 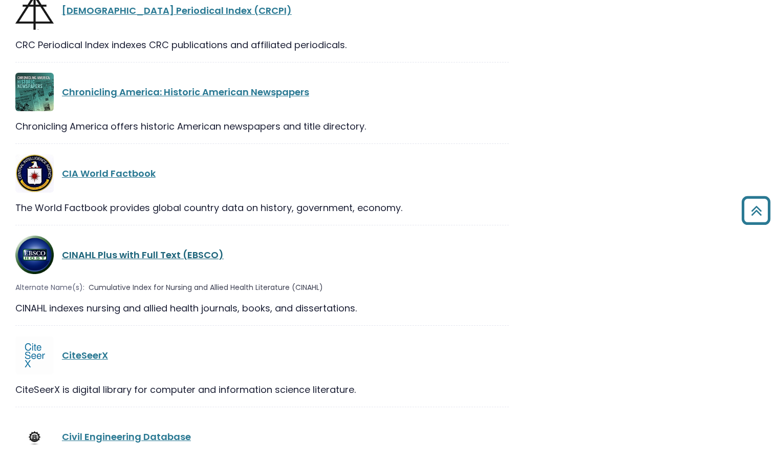 What do you see at coordinates (262, 126) in the screenshot?
I see `div: Chronicling America offers historic American newspapers and title directory.` at bounding box center [262, 126].